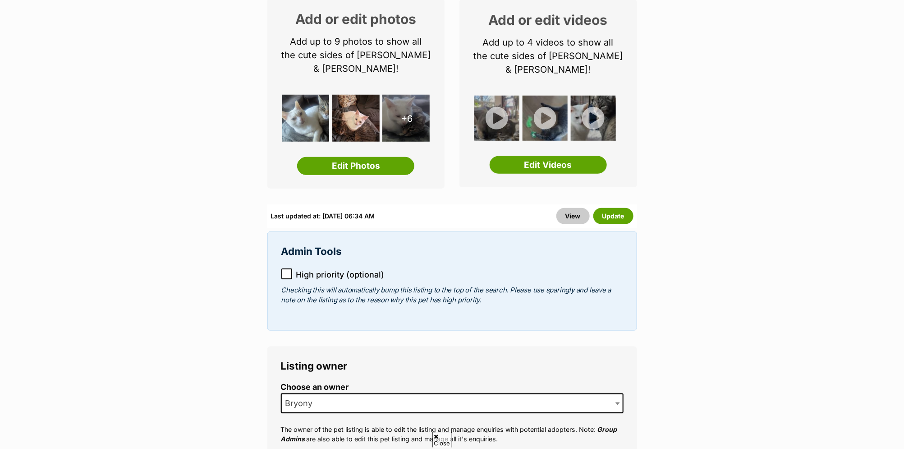 This screenshot has width=904, height=449. What do you see at coordinates (314, 365) in the screenshot?
I see `span: Listing owner` at bounding box center [314, 365].